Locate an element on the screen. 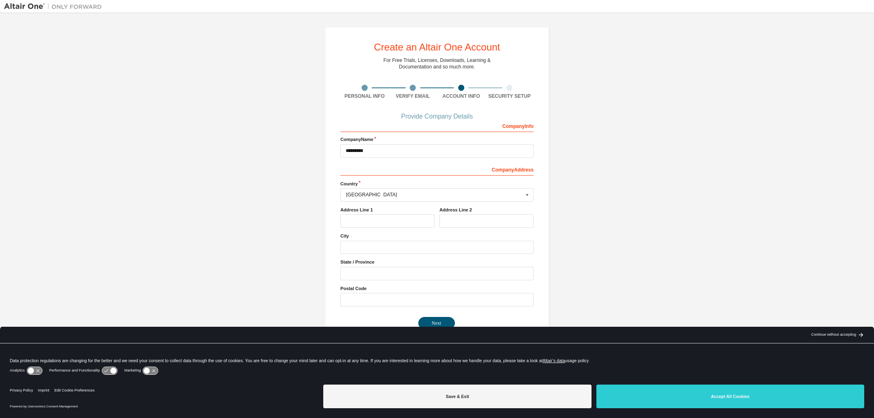 This screenshot has width=874, height=418. div: Company Info is located at coordinates (437, 126).